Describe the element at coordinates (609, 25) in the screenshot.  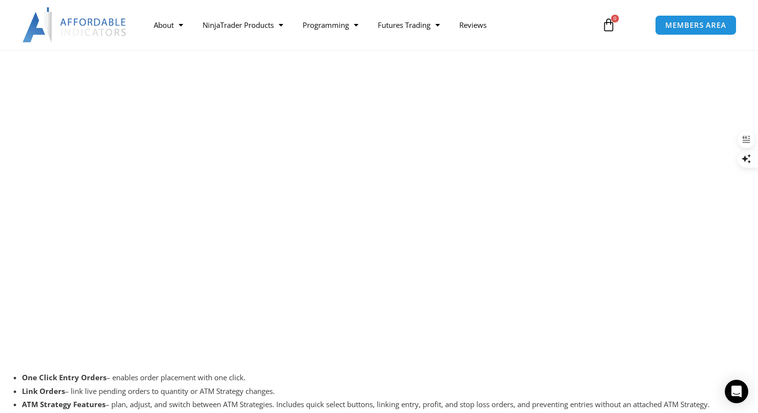
I see `a: 0` at that location.